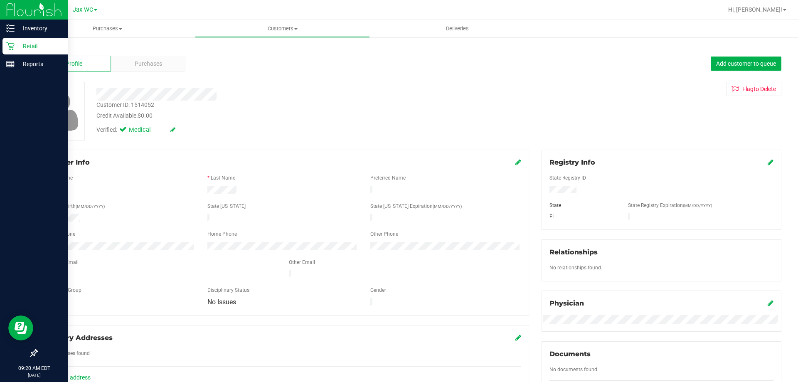  Describe the element at coordinates (566, 303) in the screenshot. I see `span: Physician` at that location.